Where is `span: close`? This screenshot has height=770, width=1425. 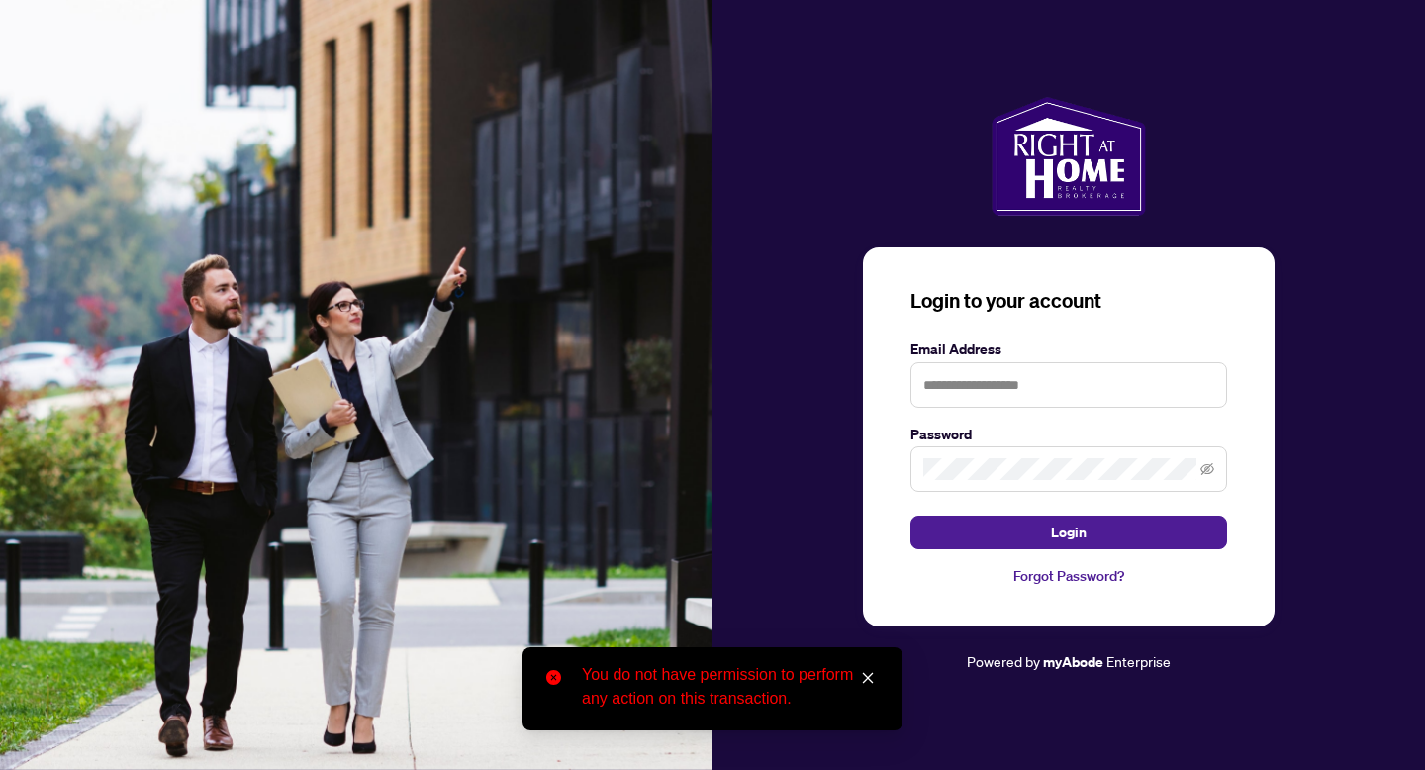 span: close is located at coordinates (868, 678).